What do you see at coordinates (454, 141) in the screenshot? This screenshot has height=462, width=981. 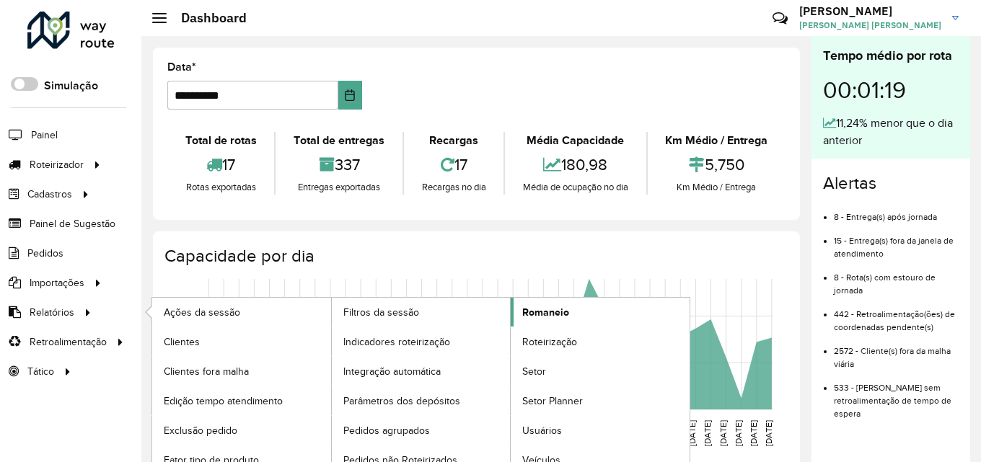 I see `div: Recargas` at bounding box center [454, 141].